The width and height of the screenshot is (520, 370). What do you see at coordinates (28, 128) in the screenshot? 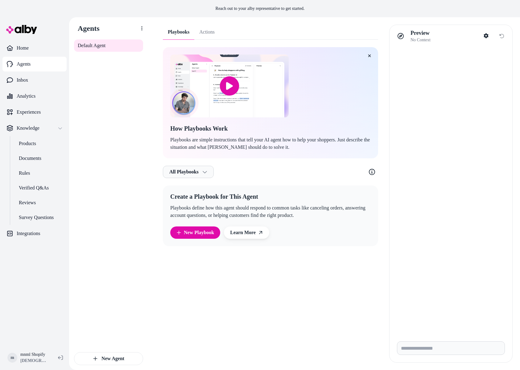
I see `p: Knowledge` at bounding box center [28, 128].